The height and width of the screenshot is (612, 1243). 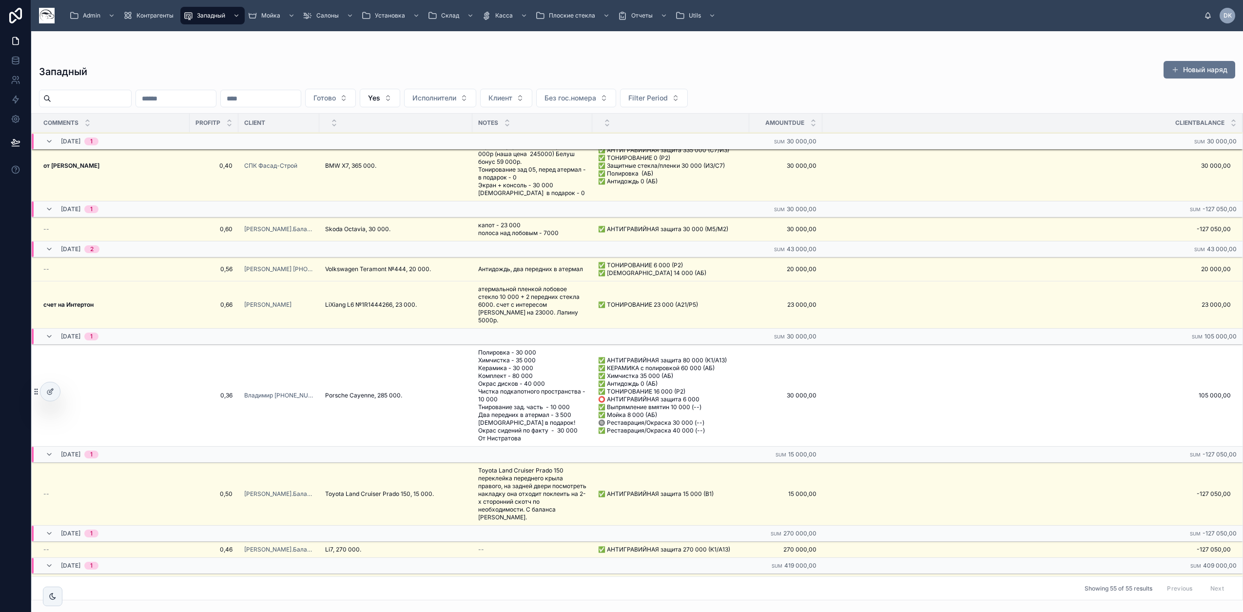 What do you see at coordinates (506, 16) in the screenshot?
I see `a: Касса` at bounding box center [506, 16].